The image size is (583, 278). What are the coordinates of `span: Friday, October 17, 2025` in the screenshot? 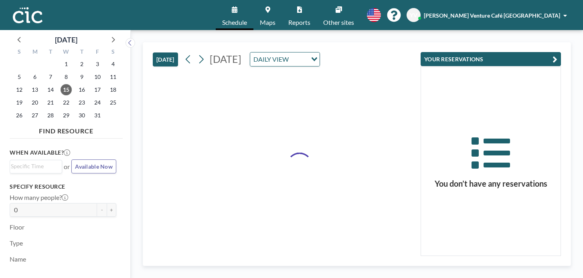 It's located at (97, 90).